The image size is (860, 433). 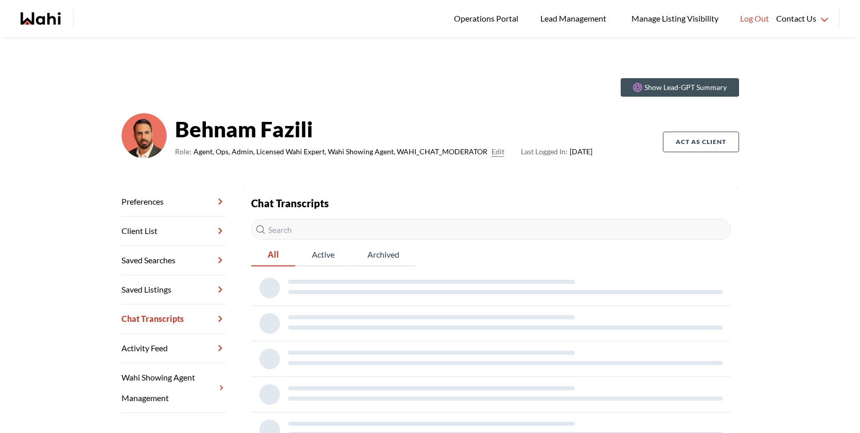 I want to click on span: All, so click(x=273, y=255).